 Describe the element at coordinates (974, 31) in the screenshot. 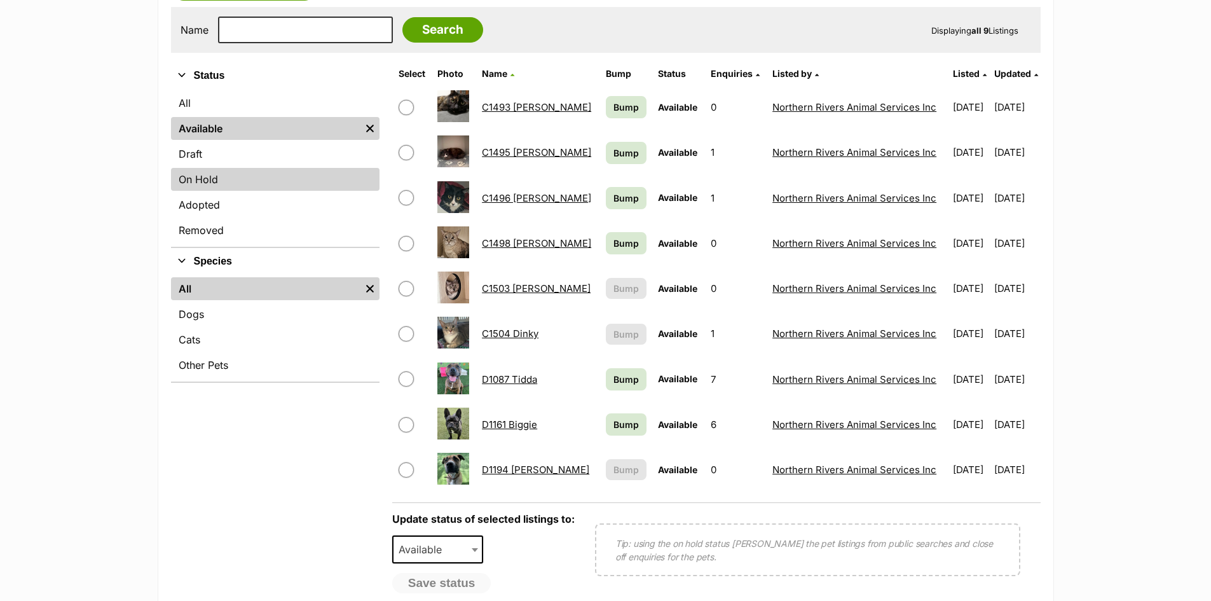

I see `span: Displaying Listings` at that location.